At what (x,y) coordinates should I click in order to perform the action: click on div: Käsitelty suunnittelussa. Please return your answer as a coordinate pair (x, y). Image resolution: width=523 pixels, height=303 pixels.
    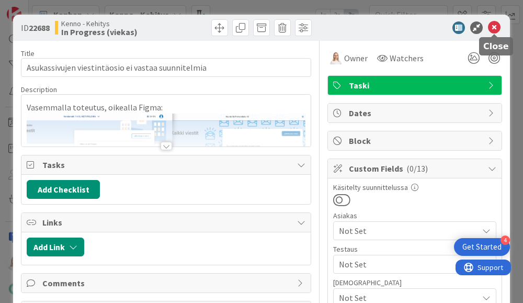
    Looking at the image, I should click on (414, 187).